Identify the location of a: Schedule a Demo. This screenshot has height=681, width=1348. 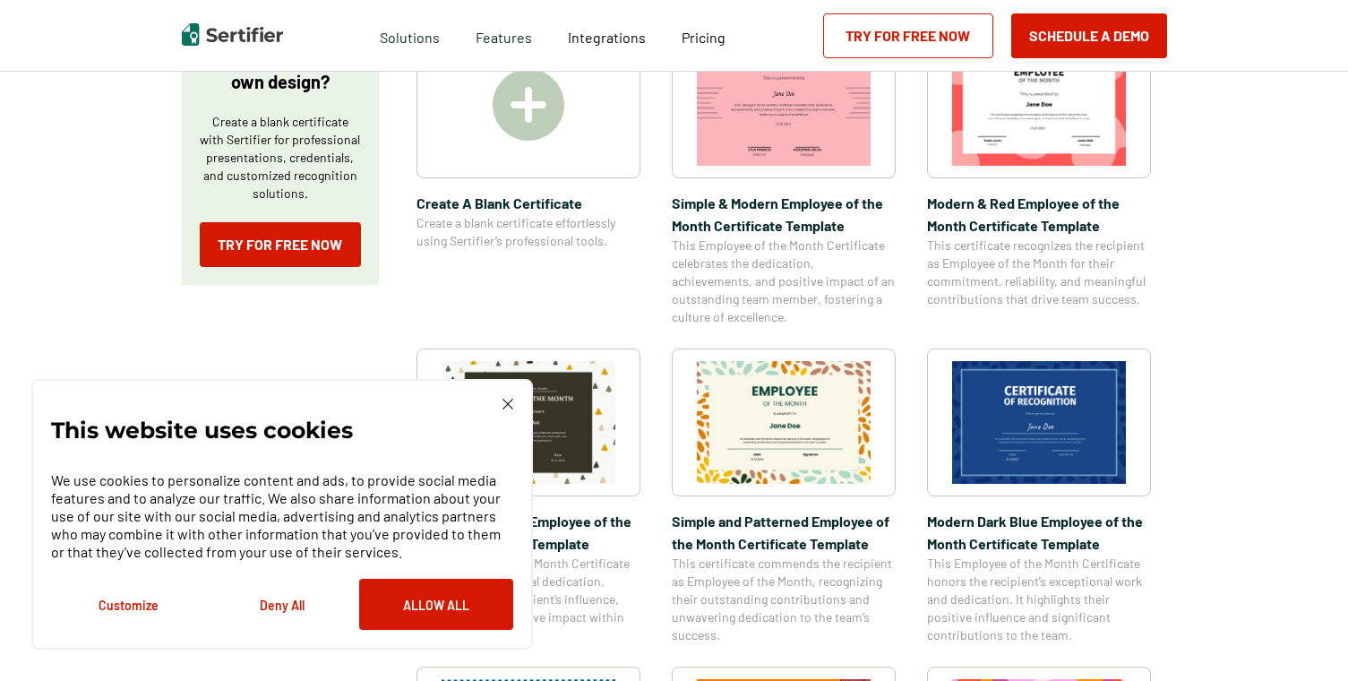
(1089, 36).